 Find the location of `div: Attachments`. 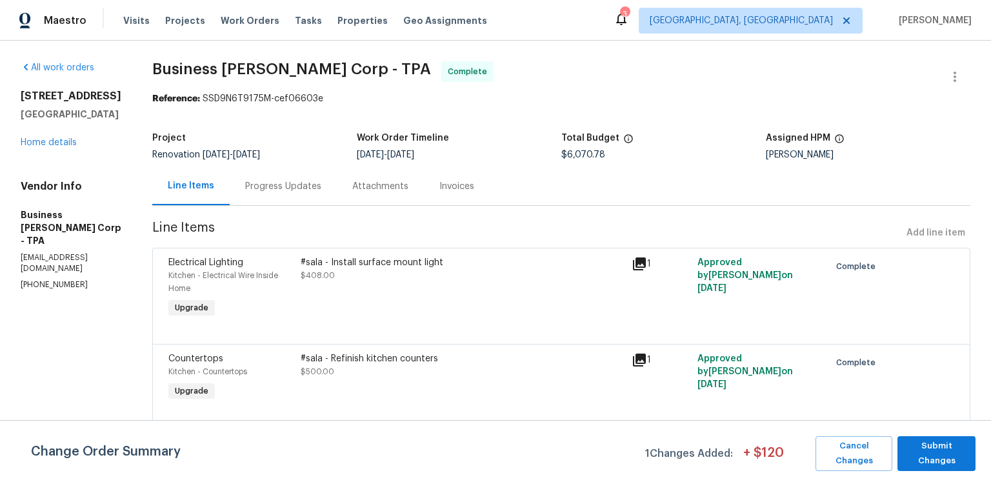

div: Attachments is located at coordinates (380, 186).